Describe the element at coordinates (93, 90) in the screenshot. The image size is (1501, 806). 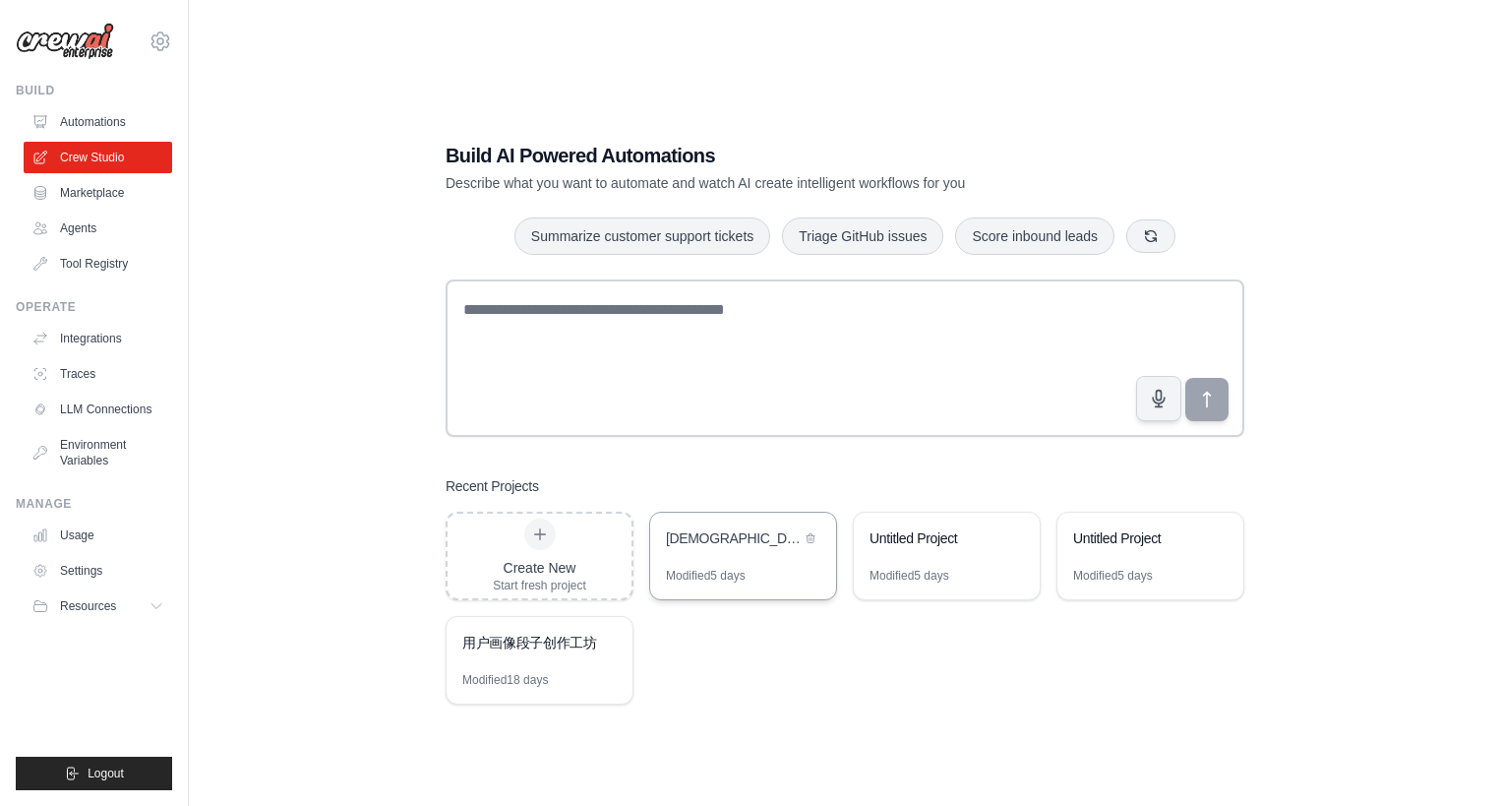
I see `div: Build` at that location.